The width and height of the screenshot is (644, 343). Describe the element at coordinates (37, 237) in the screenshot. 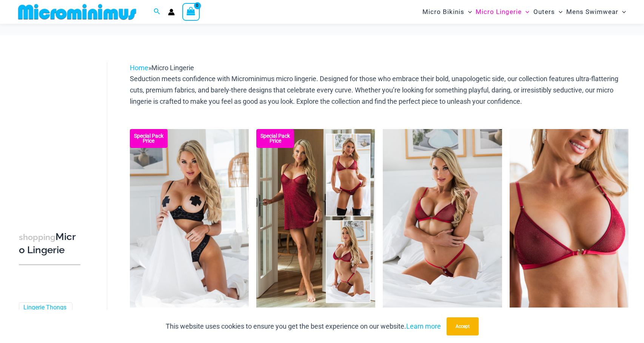

I see `span: shopping` at that location.